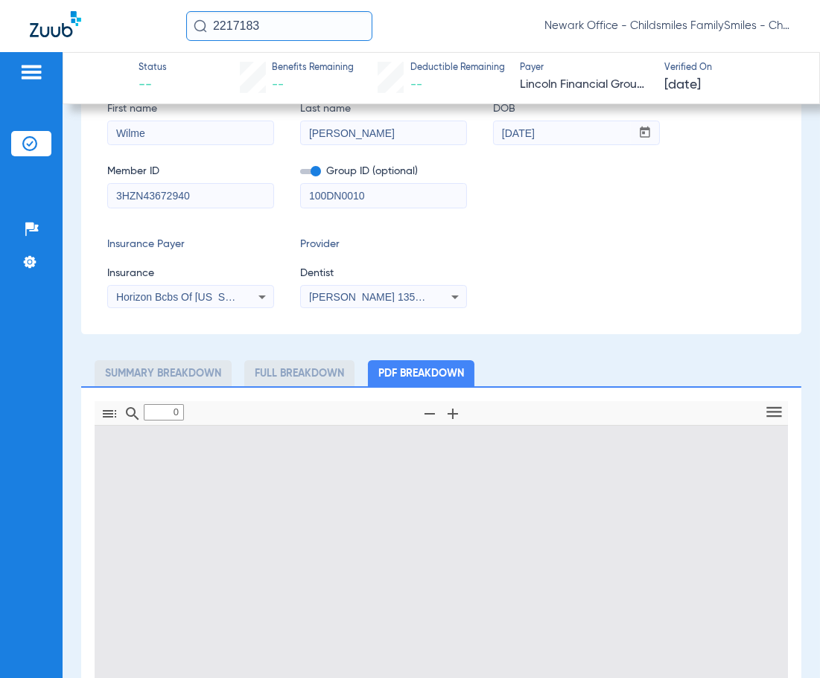 Image resolution: width=820 pixels, height=678 pixels. I want to click on span: Provider, so click(383, 244).